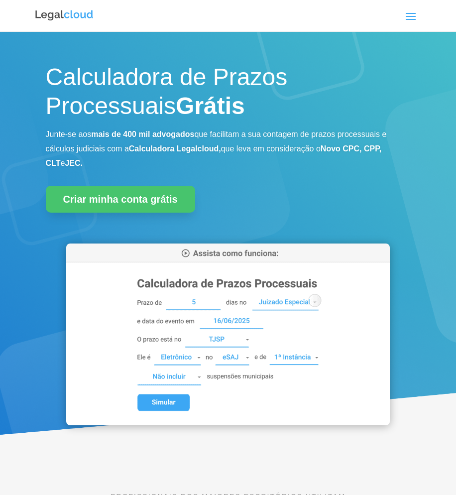  Describe the element at coordinates (142, 134) in the screenshot. I see `b: mais de 400 mil advogados` at that location.